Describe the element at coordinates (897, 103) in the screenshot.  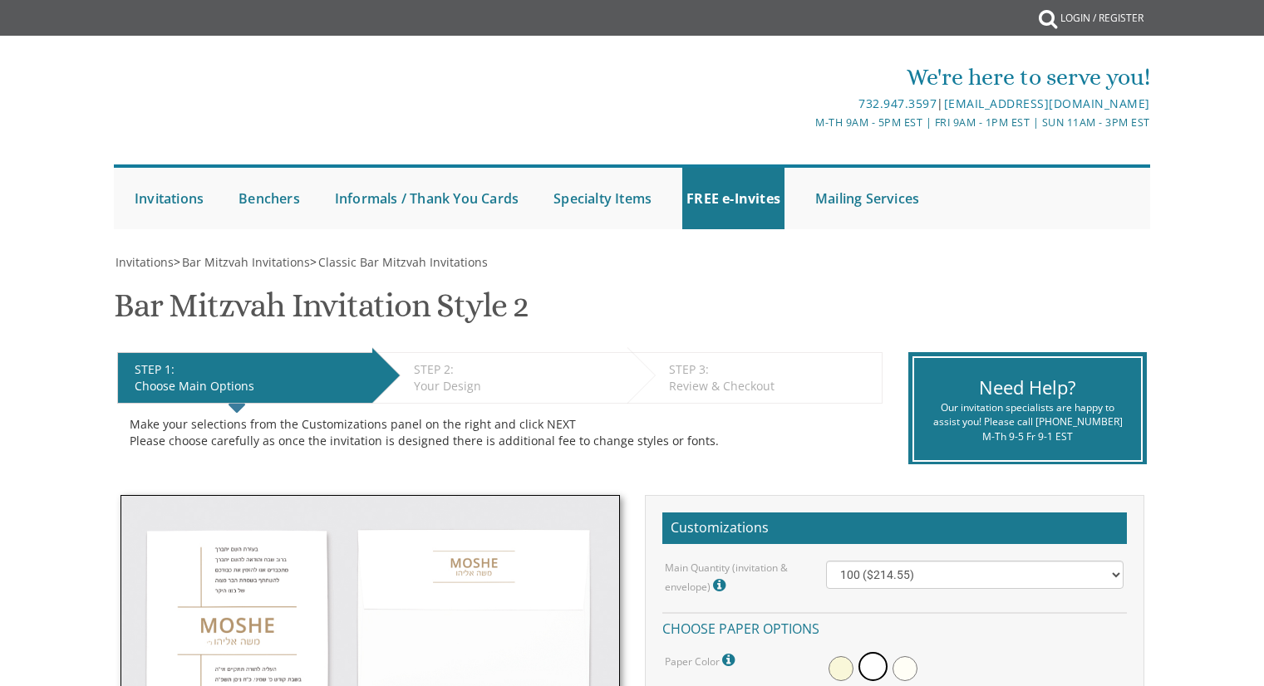
I see `a: 732.947.3597` at that location.